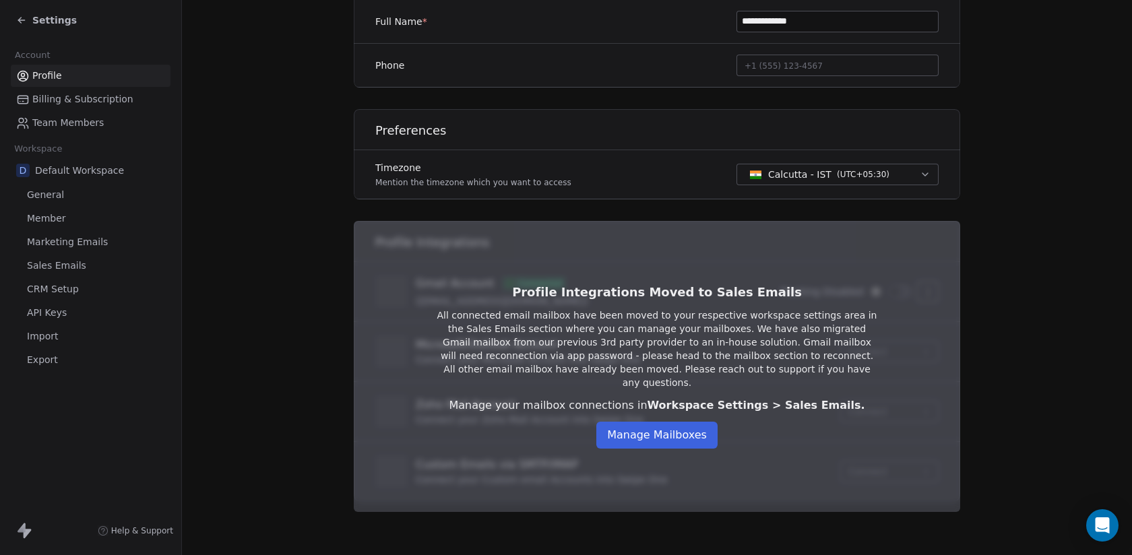 The height and width of the screenshot is (555, 1132). Describe the element at coordinates (657, 293) in the screenshot. I see `h1: Profile Integrations Moved to Sales Emails` at that location.